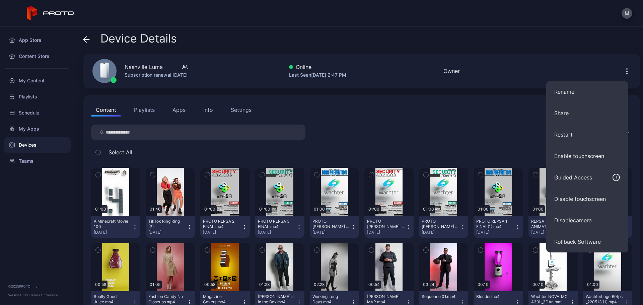 This screenshot has height=305, width=643. What do you see at coordinates (139, 39) in the screenshot?
I see `span: Device Details` at bounding box center [139, 39].